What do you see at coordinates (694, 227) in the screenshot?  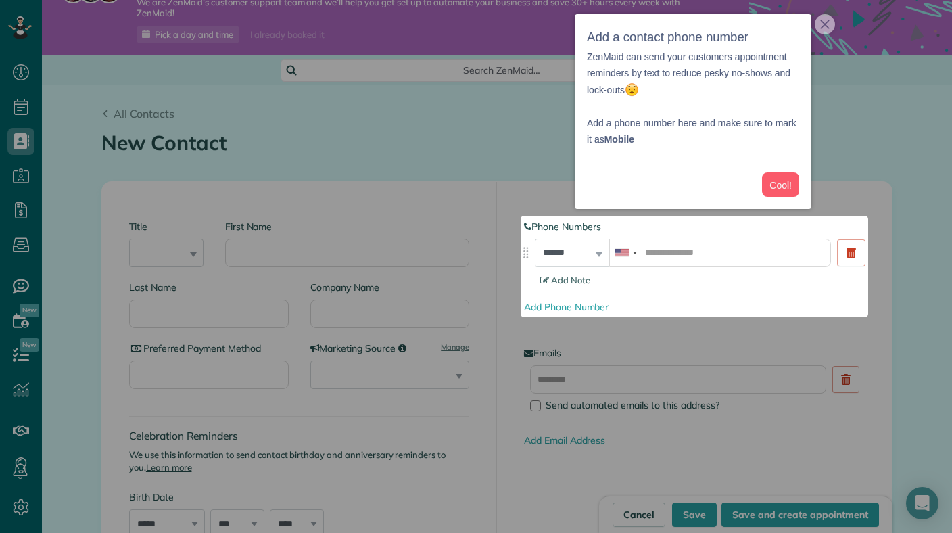 I see `label: Phone Numbers` at bounding box center [694, 227].